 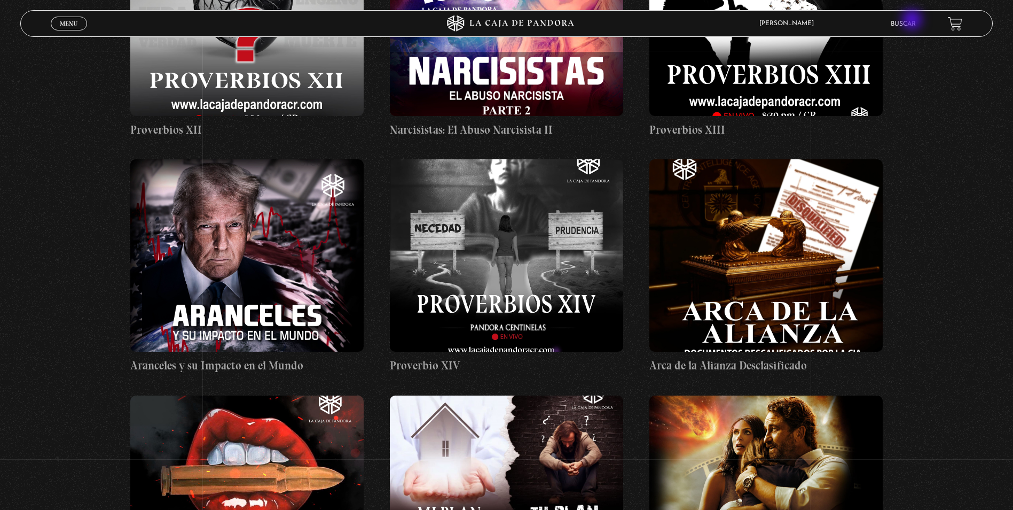 What do you see at coordinates (247, 130) in the screenshot?
I see `h4: Proverbios XII` at bounding box center [247, 130].